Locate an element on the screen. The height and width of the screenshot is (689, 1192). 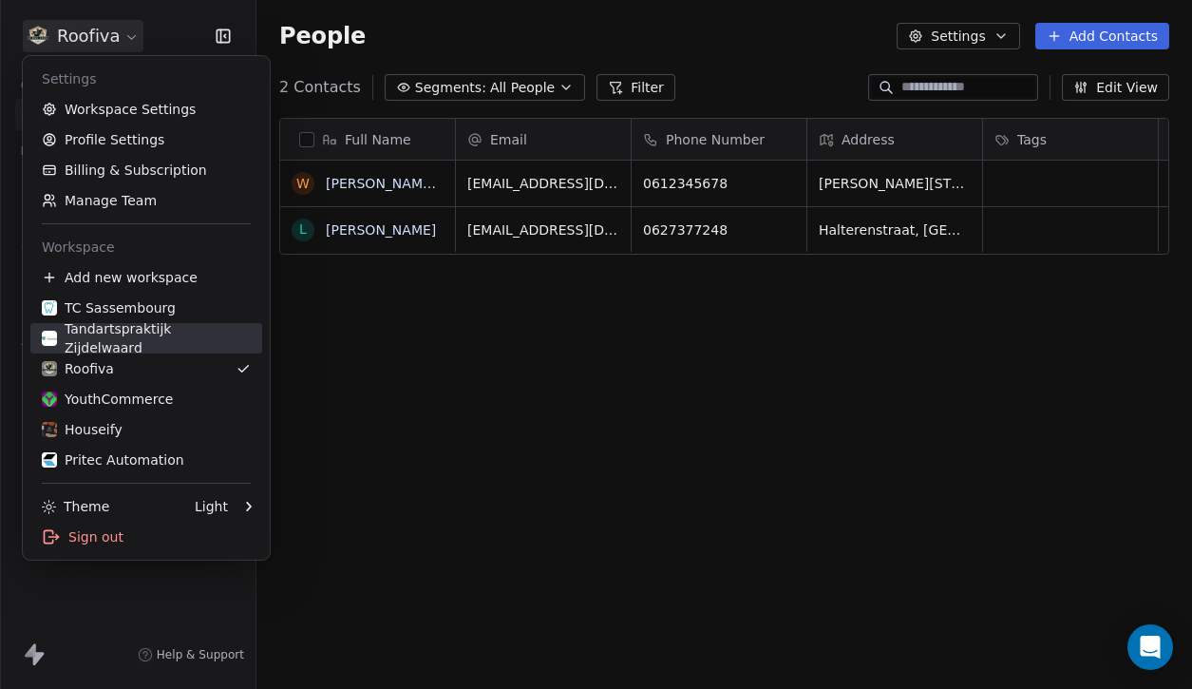
a: Profile Settings is located at coordinates (146, 140).